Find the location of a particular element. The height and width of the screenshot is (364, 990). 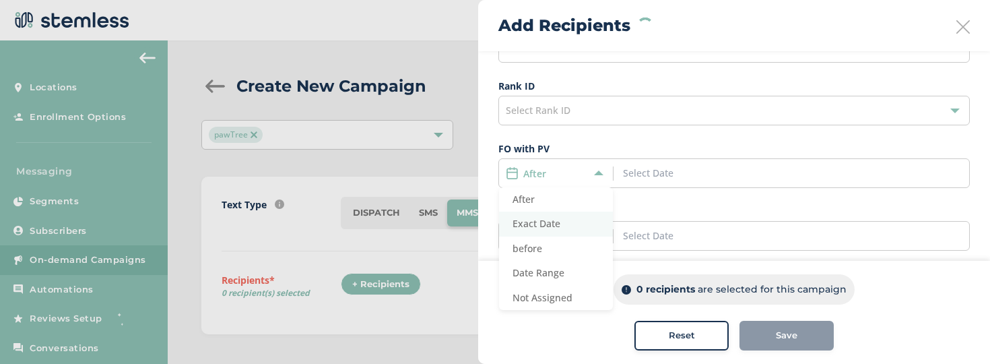

span: Reset is located at coordinates (682, 335).